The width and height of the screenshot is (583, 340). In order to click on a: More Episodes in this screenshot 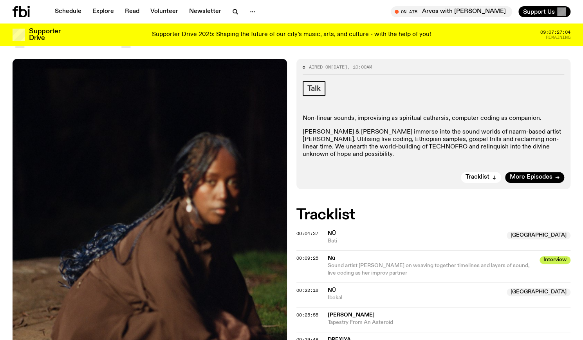, I will do `click(534, 177)`.